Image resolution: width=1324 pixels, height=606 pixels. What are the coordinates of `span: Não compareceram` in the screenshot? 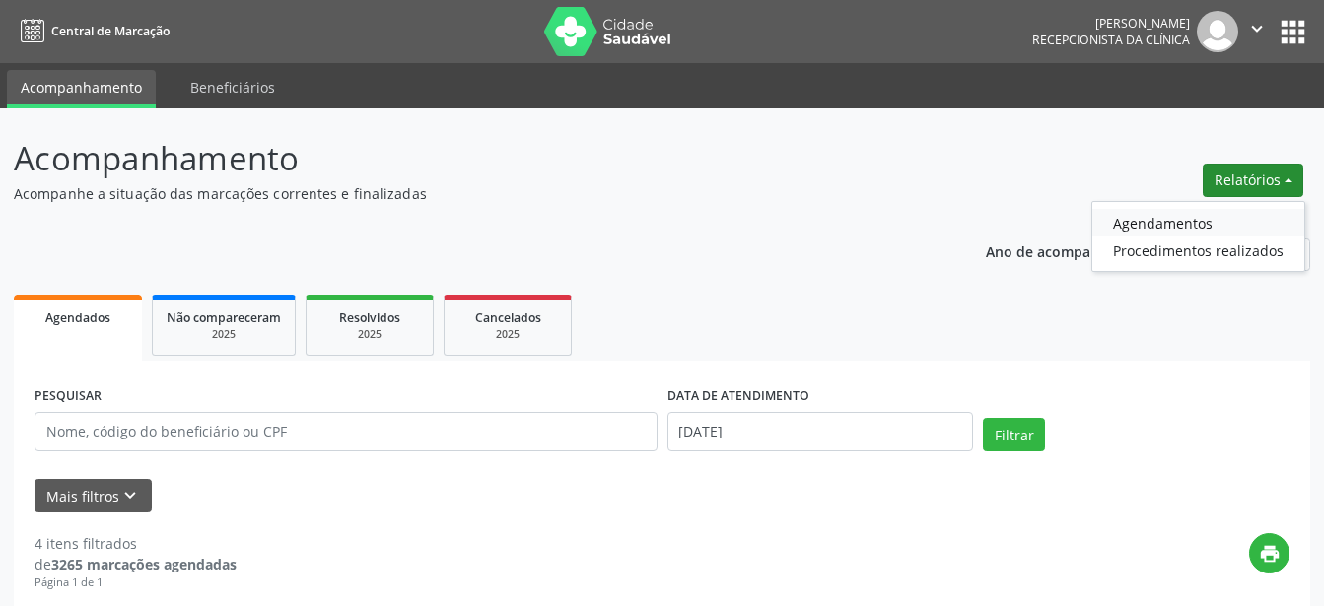 It's located at (224, 317).